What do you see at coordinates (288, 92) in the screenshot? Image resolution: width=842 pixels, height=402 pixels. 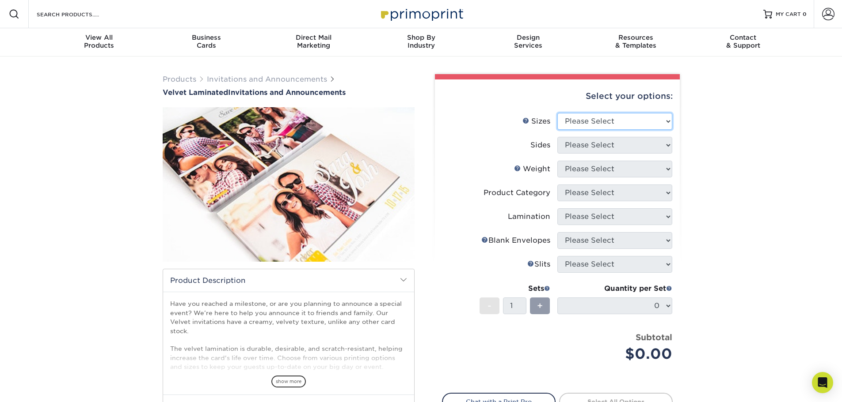 I see `h1: Invitations and Announcements` at bounding box center [288, 92].